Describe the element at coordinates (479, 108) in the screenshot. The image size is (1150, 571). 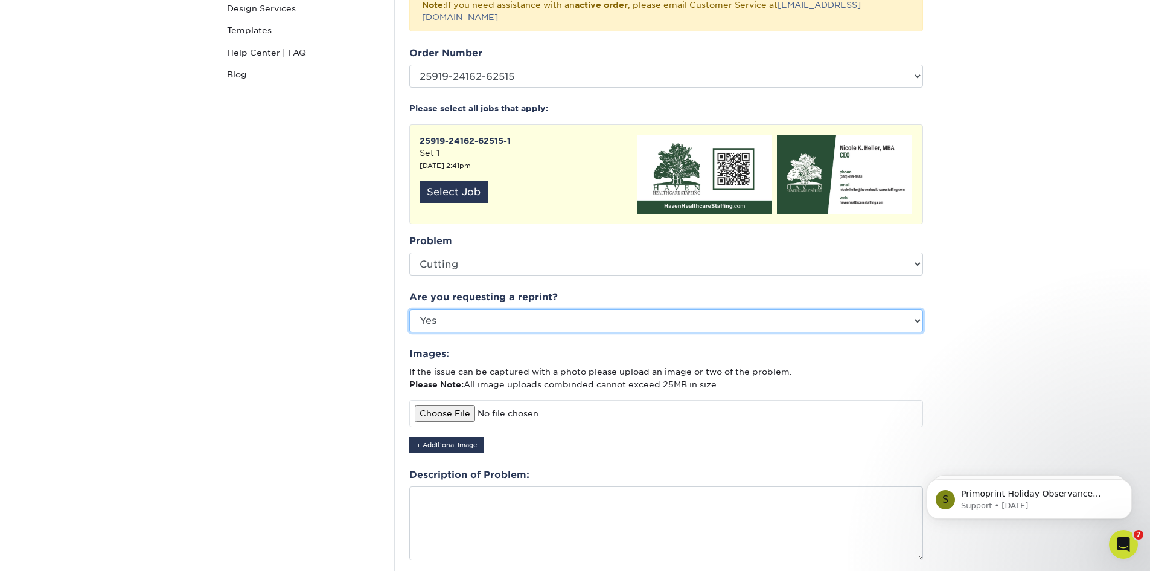
I see `strong: Please select all jobs that apply:` at that location.